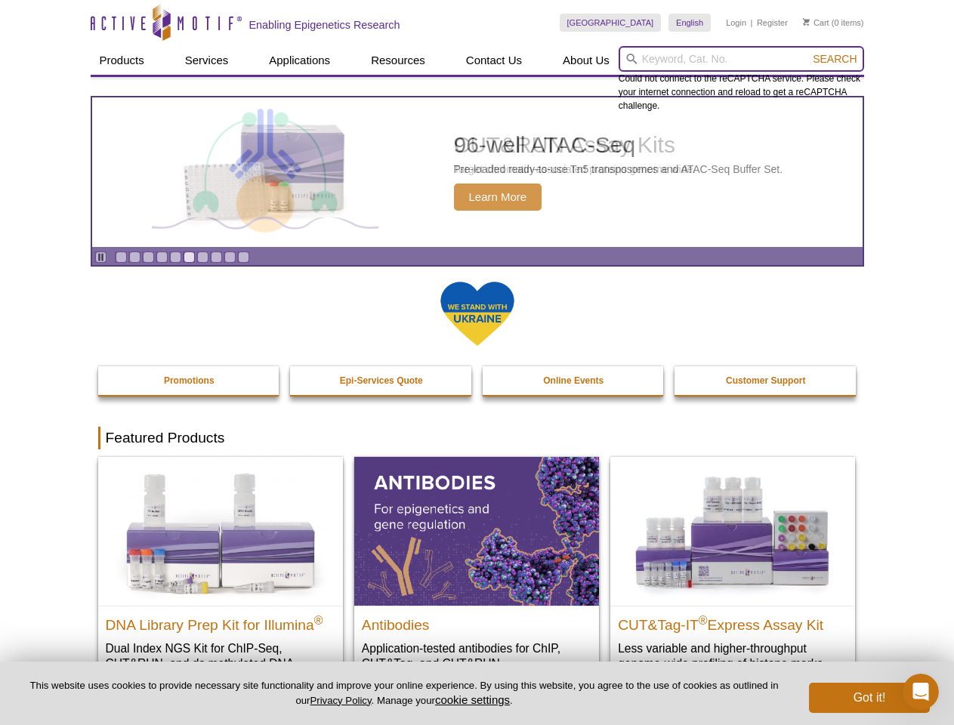 This screenshot has height=725, width=954. I want to click on button: Got it!, so click(869, 698).